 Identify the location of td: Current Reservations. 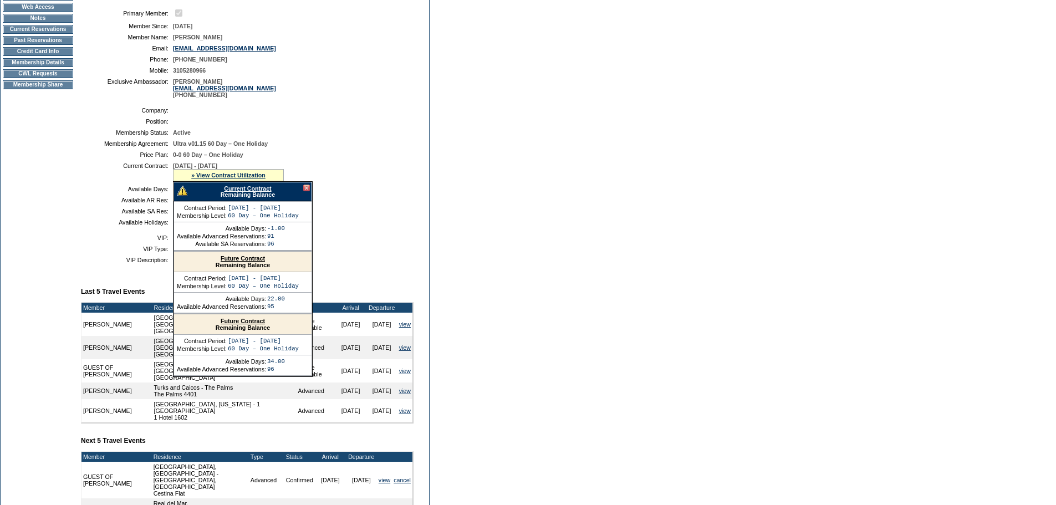
(38, 29).